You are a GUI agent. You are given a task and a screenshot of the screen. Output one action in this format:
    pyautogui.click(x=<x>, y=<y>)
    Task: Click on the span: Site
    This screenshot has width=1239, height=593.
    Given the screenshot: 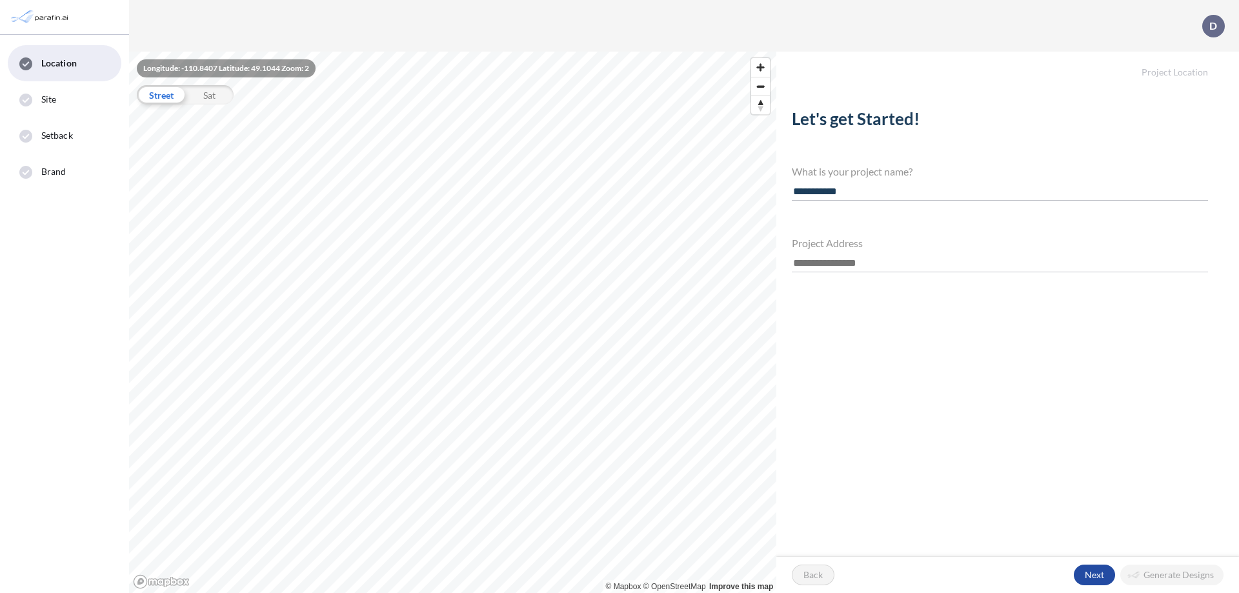 What is the action you would take?
    pyautogui.click(x=48, y=99)
    